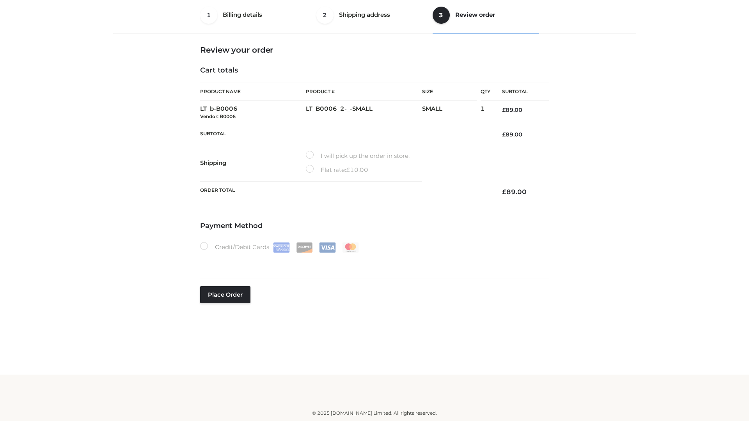 This screenshot has width=749, height=421. Describe the element at coordinates (253, 113) in the screenshot. I see `td: LT_b-B0006` at that location.